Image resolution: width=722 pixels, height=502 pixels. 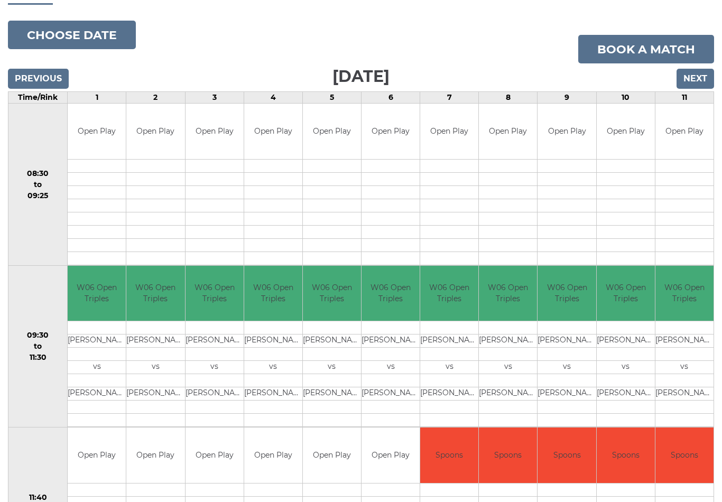 I want to click on td: 08:30 to 09:25, so click(x=38, y=185).